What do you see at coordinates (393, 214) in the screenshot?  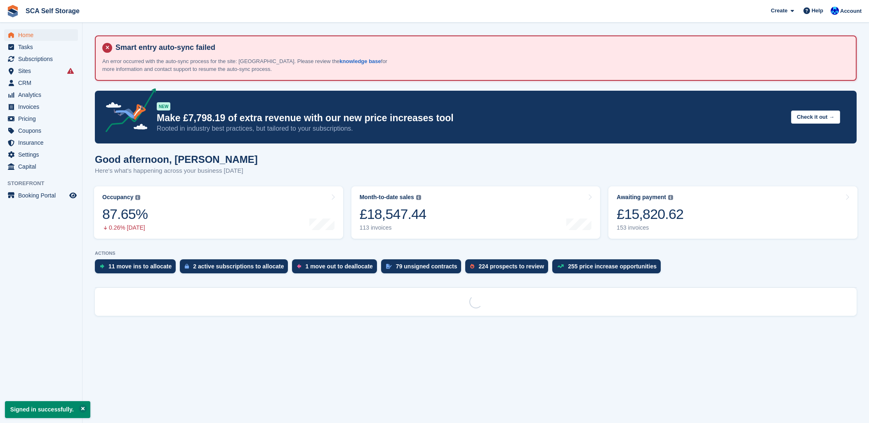 I see `div: £18,547.44` at bounding box center [393, 214].